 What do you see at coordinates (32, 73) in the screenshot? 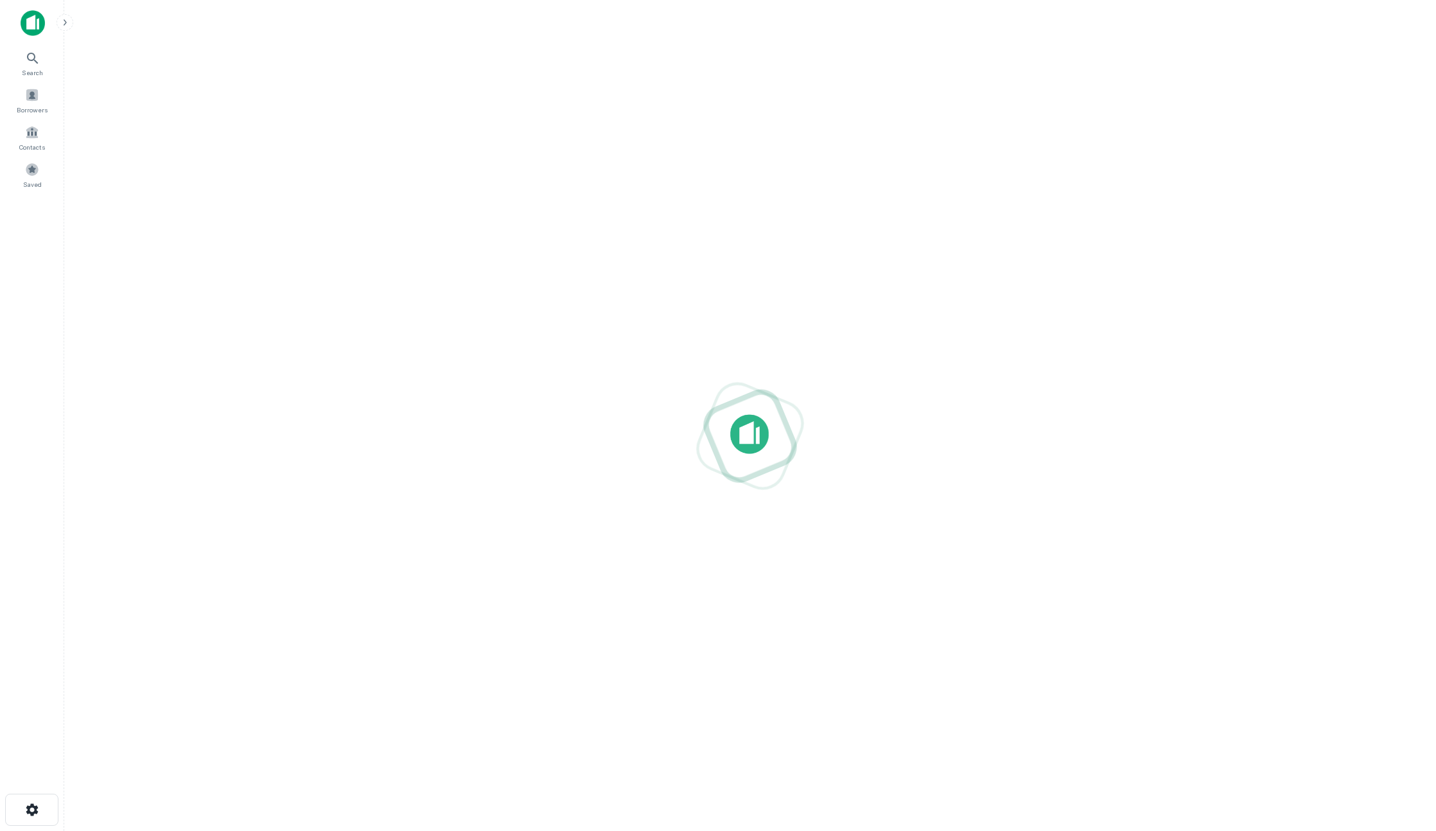
I see `span: Search` at bounding box center [32, 73].